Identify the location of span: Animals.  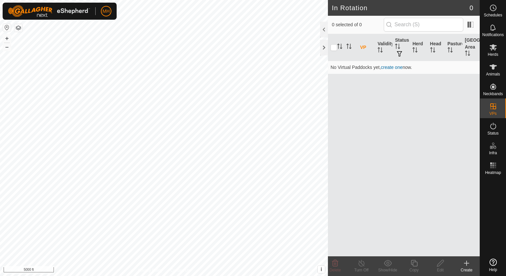
(493, 74).